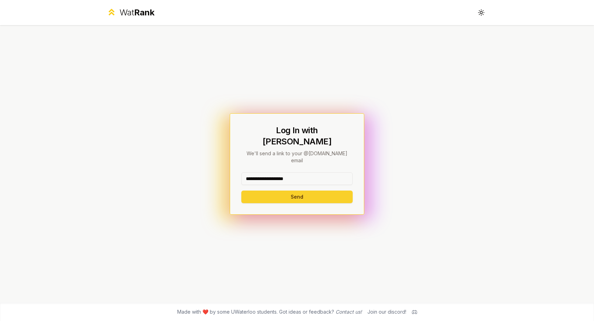  What do you see at coordinates (269, 312) in the screenshot?
I see `span: Made with ❤️ by some UWaterloo students. Got ideas or feedback?` at bounding box center [269, 312].